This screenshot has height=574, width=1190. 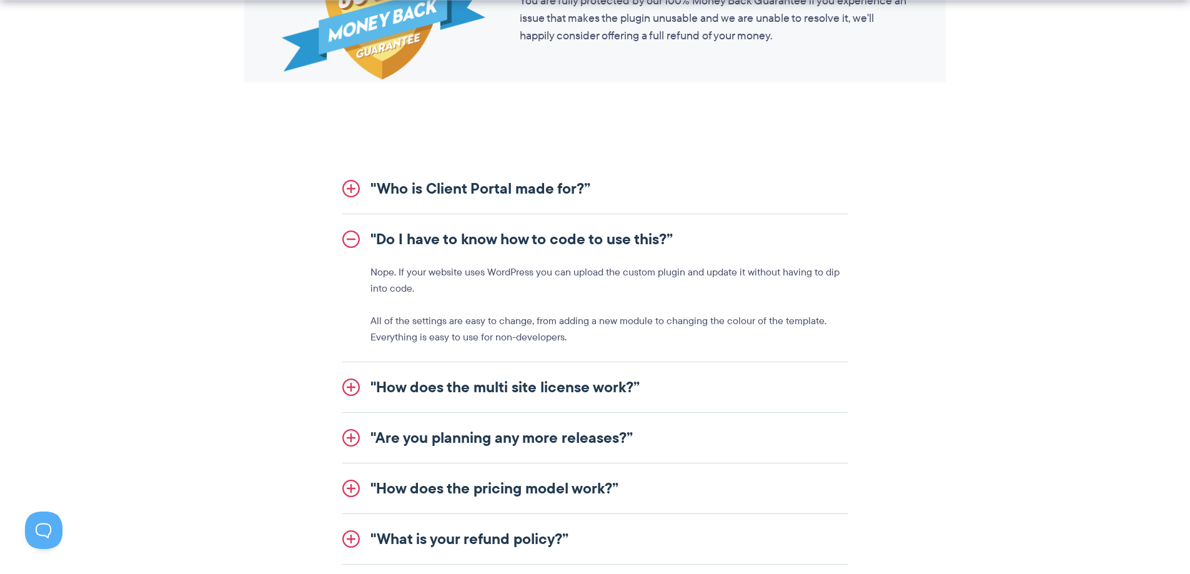 What do you see at coordinates (609, 329) in the screenshot?
I see `p: All of the settings are easy to change, from adding a new module to changing the colour of the te...` at bounding box center [609, 329].